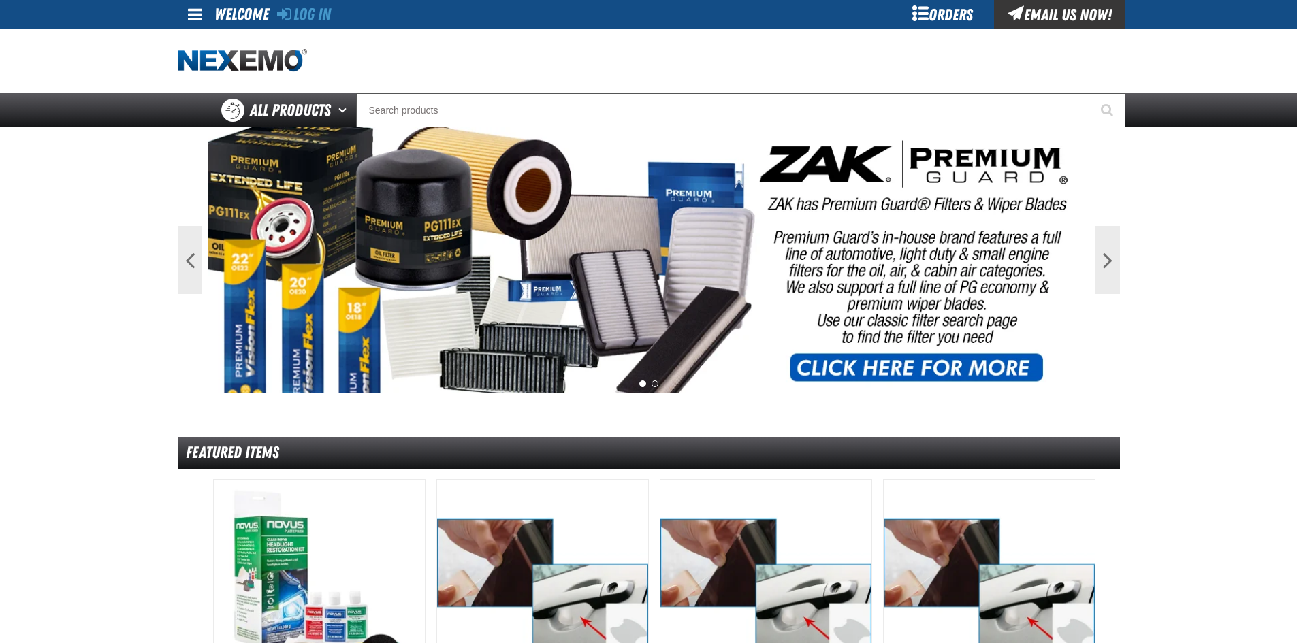 This screenshot has width=1297, height=643. Describe the element at coordinates (344, 110) in the screenshot. I see `button: Open All Products pages` at that location.